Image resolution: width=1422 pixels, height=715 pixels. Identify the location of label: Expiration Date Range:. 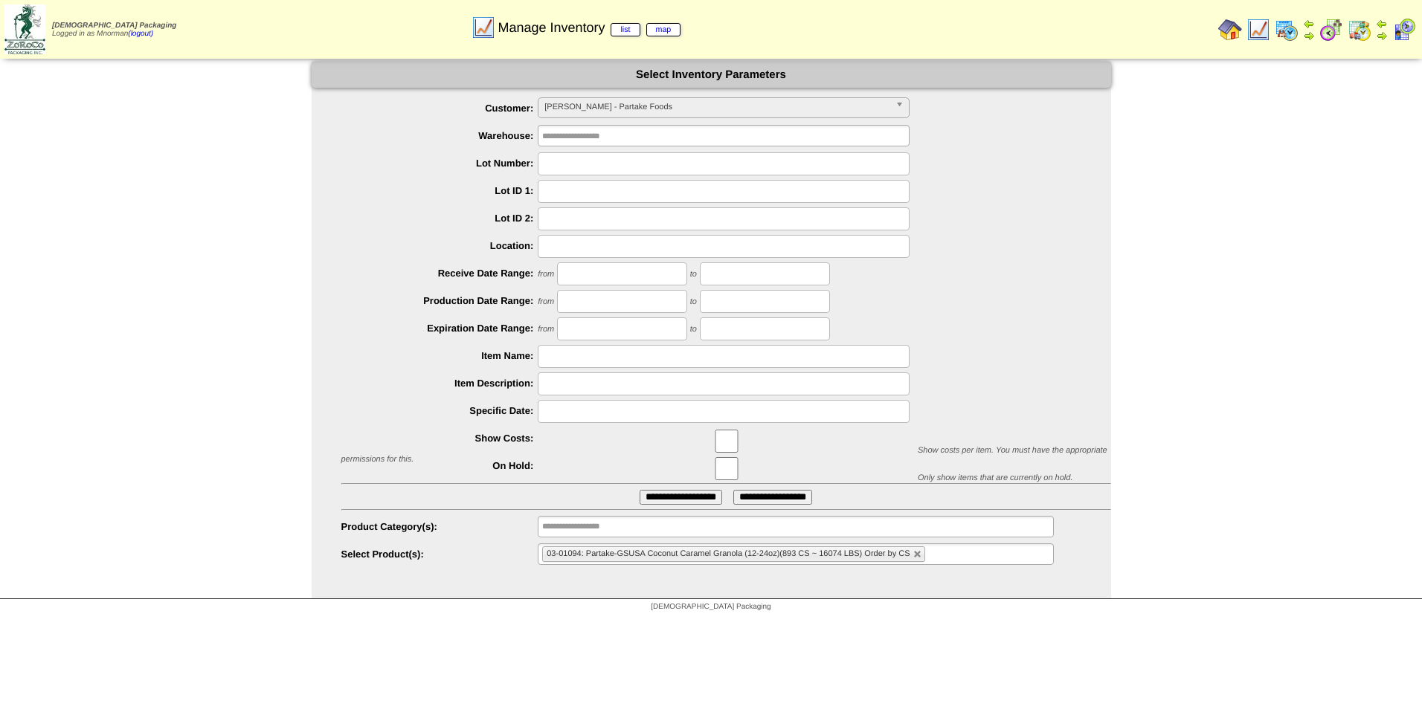
(439, 328).